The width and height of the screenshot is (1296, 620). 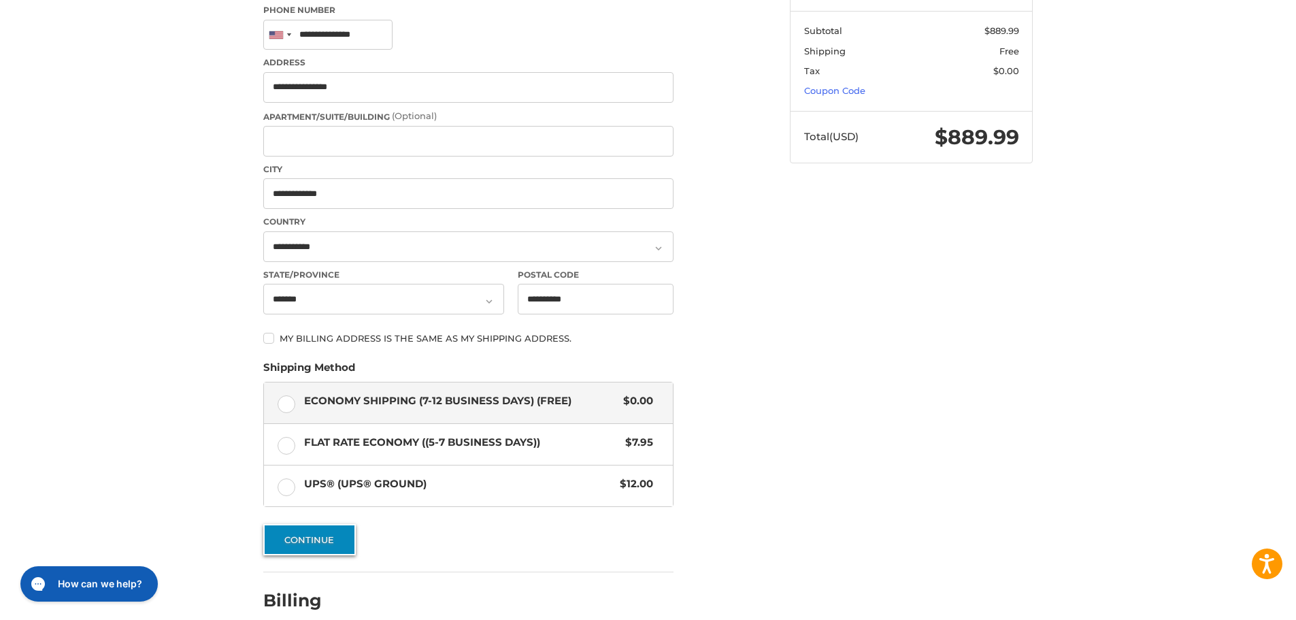 What do you see at coordinates (825, 51) in the screenshot?
I see `span: Shipping` at bounding box center [825, 51].